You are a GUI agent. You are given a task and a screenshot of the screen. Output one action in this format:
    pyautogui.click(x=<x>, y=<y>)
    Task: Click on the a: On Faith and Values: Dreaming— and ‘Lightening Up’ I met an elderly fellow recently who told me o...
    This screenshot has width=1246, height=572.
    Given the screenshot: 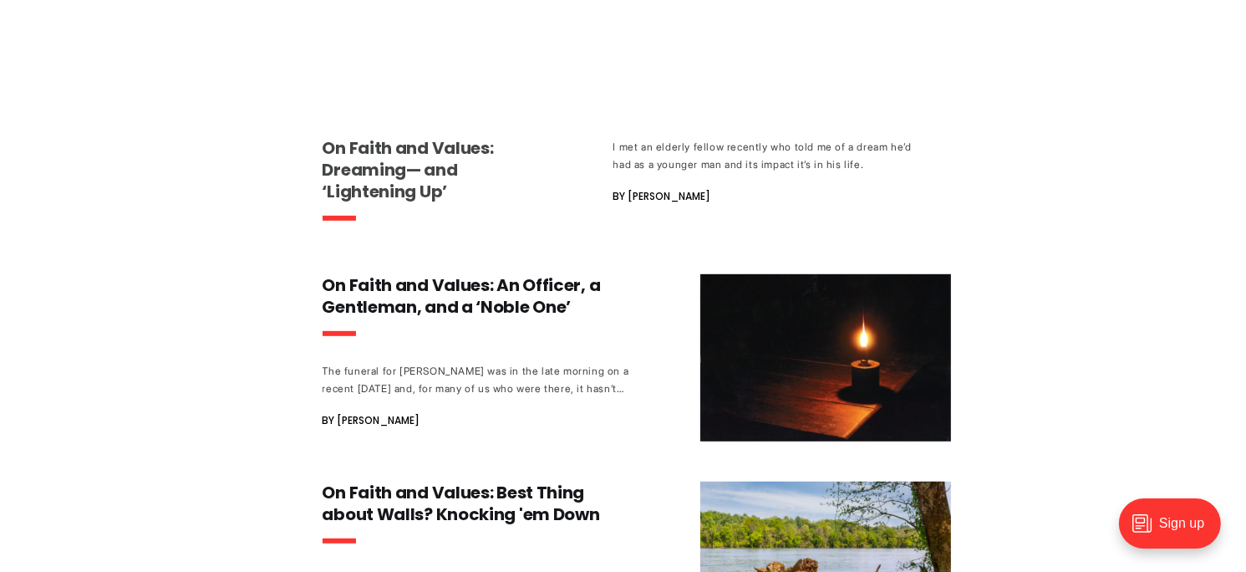 What is the action you would take?
    pyautogui.click(x=623, y=185)
    